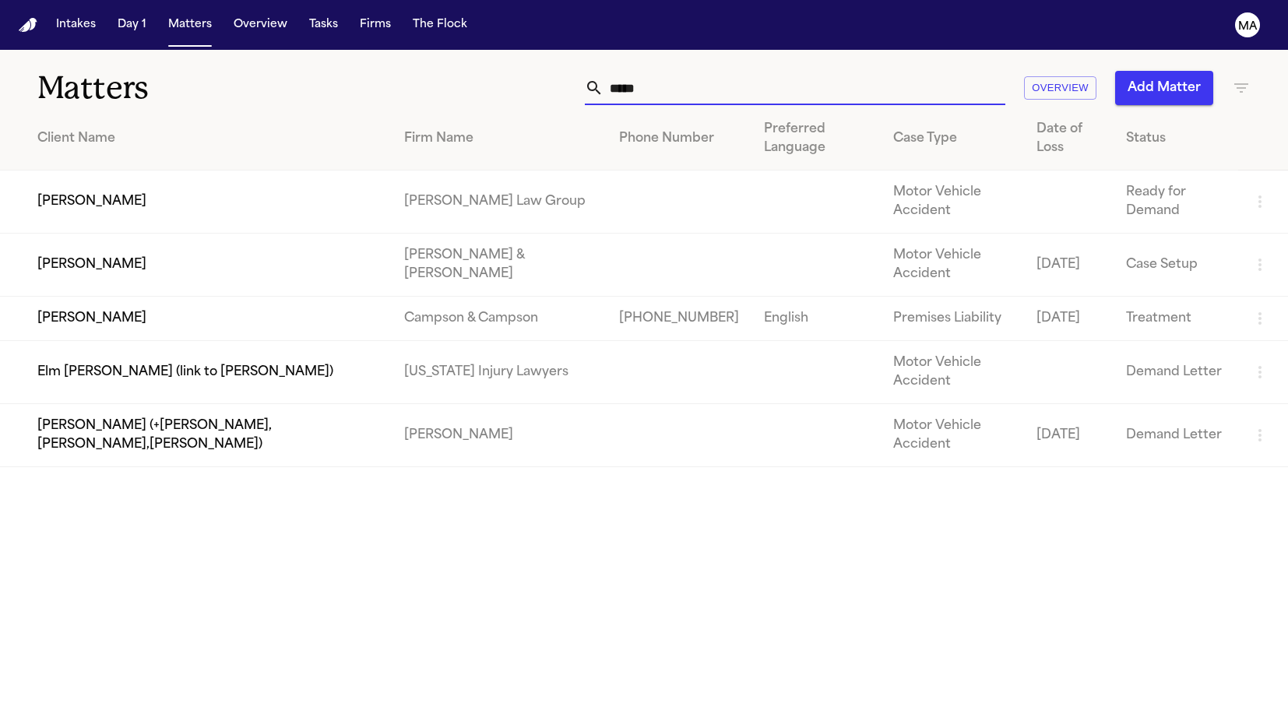  What do you see at coordinates (1176, 318) in the screenshot?
I see `td: Treatment` at bounding box center [1176, 318].